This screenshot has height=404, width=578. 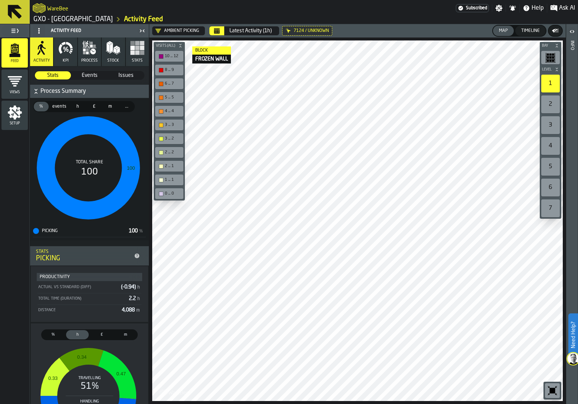 What do you see at coordinates (173, 70) in the screenshot?
I see `div: 8 ... 9` at bounding box center [173, 70].